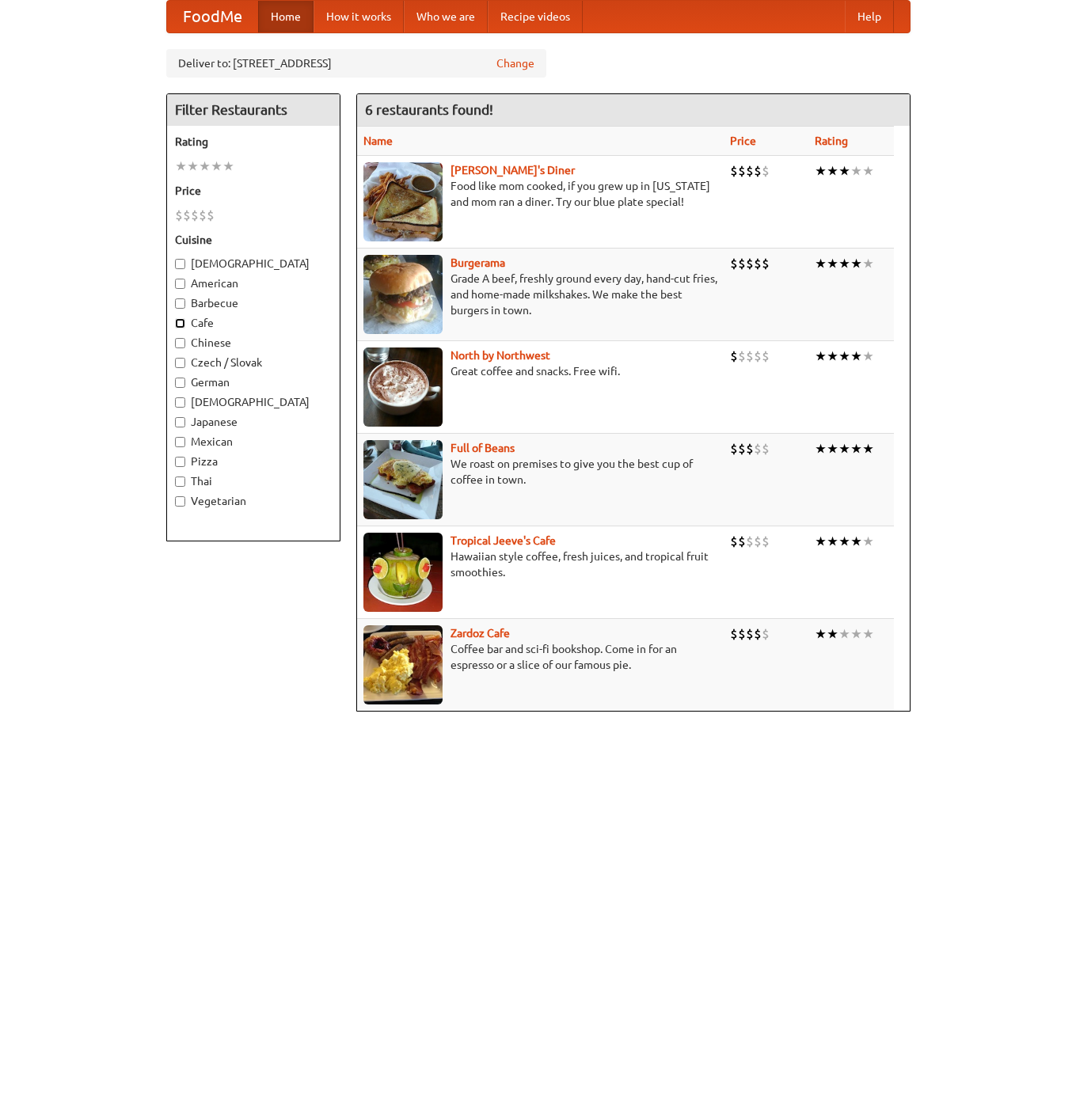  What do you see at coordinates (446, 17) in the screenshot?
I see `a: Who we are` at bounding box center [446, 17].